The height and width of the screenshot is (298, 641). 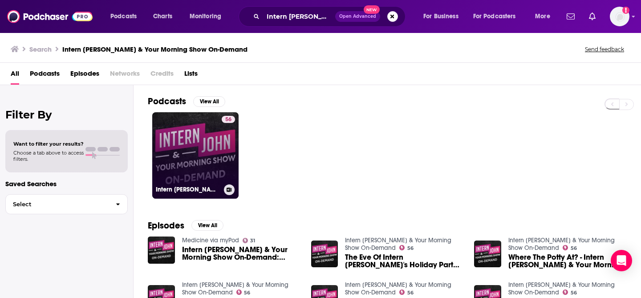 What do you see at coordinates (162, 75) in the screenshot?
I see `span: Credits` at bounding box center [162, 75].